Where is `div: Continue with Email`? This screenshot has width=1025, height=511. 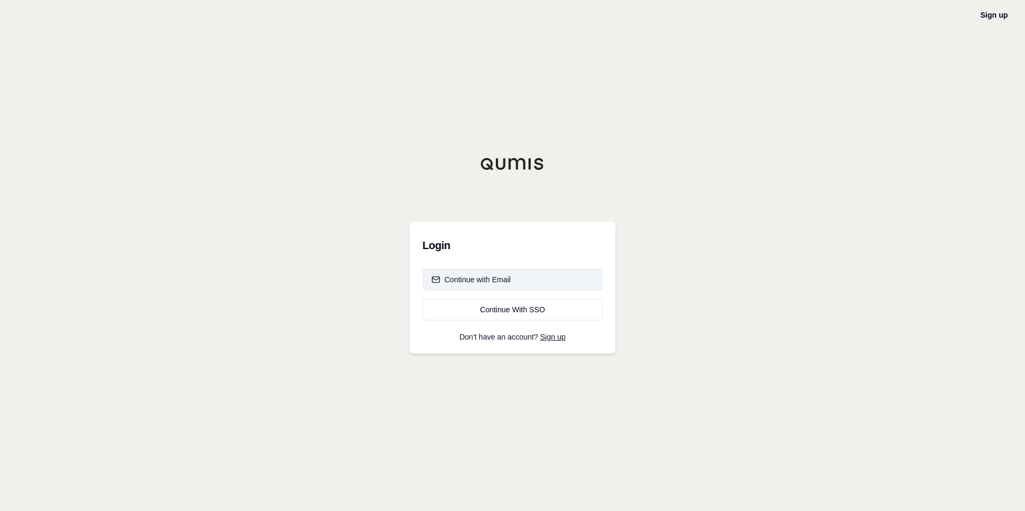
div: Continue with Email is located at coordinates (471, 280).